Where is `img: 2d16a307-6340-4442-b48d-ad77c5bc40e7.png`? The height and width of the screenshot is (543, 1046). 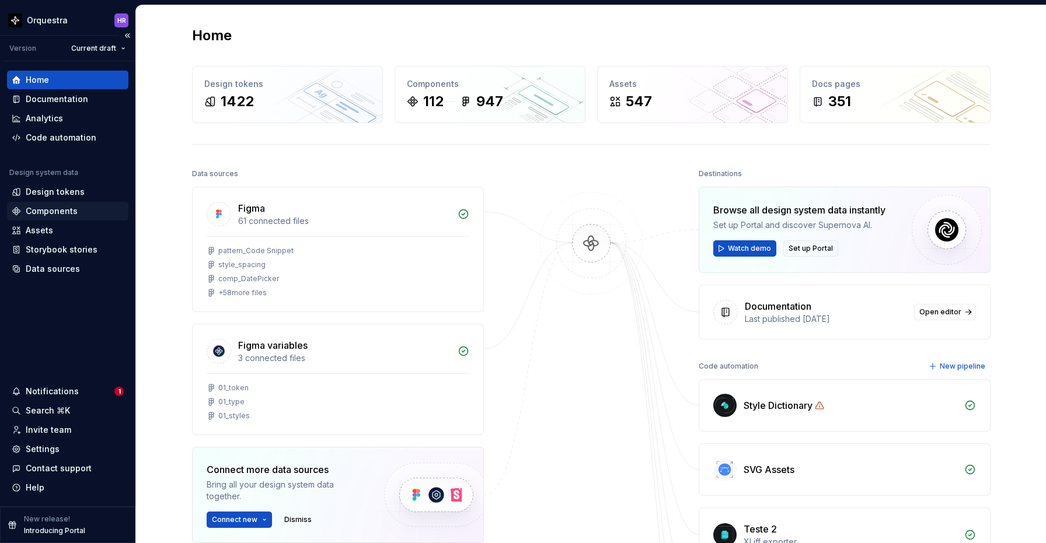 img: 2d16a307-6340-4442-b48d-ad77c5bc40e7.png is located at coordinates (15, 20).